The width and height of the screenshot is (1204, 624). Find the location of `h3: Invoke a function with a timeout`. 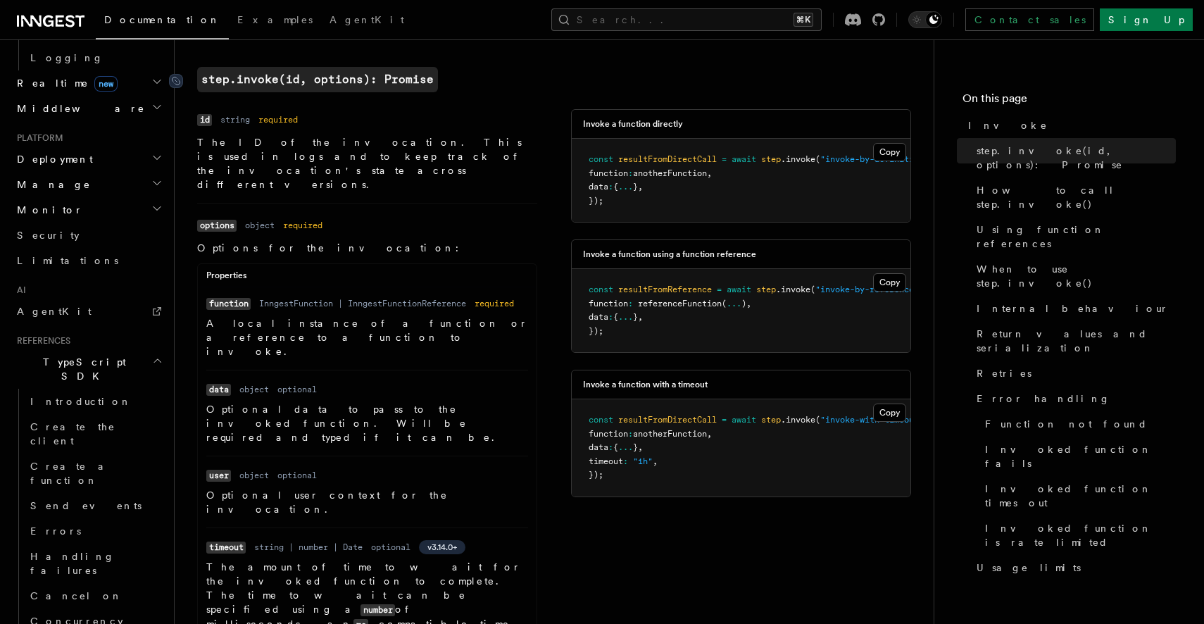

h3: Invoke a function with a timeout is located at coordinates (645, 384).